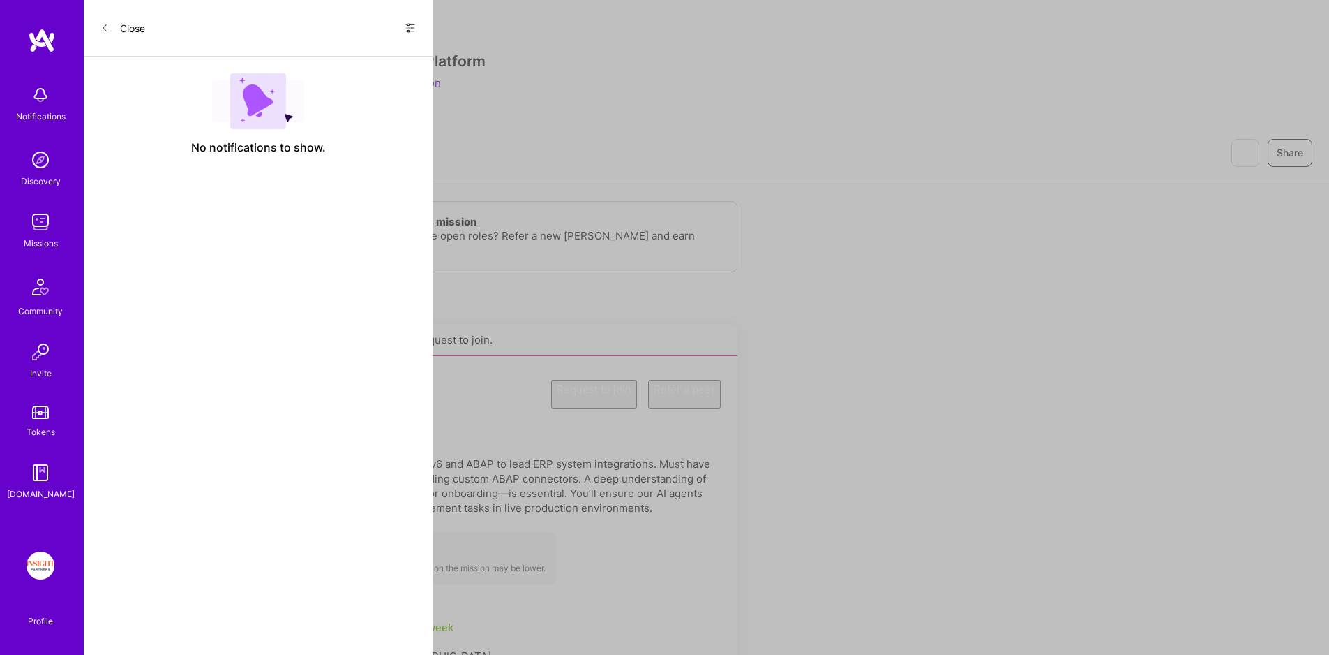  Describe the element at coordinates (40, 287) in the screenshot. I see `img: Community` at that location.